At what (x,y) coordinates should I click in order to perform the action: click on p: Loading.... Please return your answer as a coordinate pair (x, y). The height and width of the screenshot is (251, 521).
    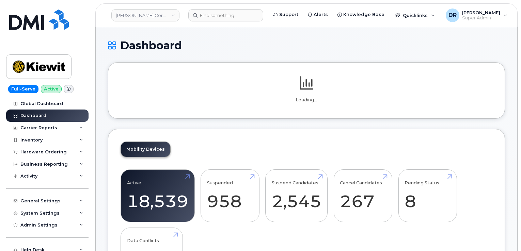
    Looking at the image, I should click on (306, 100).